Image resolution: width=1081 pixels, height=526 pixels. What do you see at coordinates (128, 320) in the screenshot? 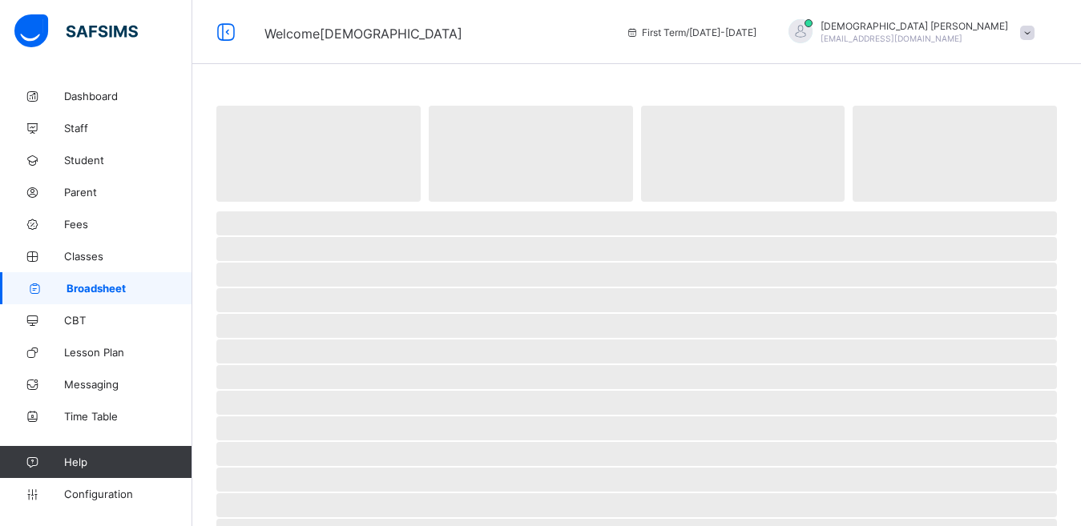
I see `span: CBT` at bounding box center [128, 320].